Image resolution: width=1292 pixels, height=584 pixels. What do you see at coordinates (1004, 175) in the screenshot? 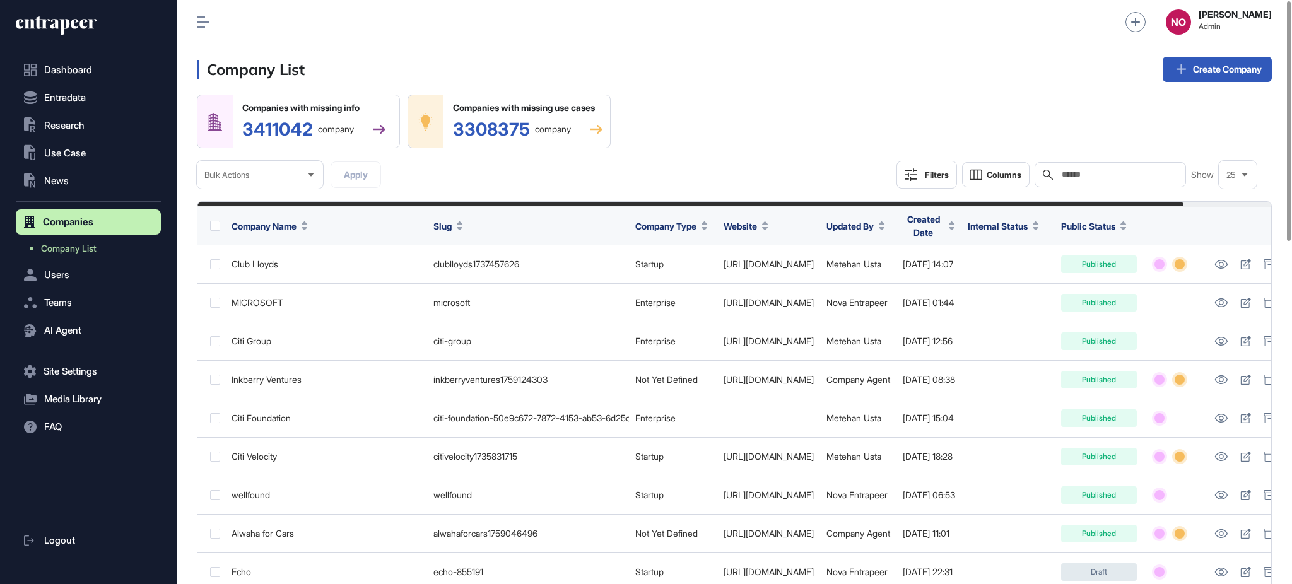
I see `span: Columns` at bounding box center [1004, 175].